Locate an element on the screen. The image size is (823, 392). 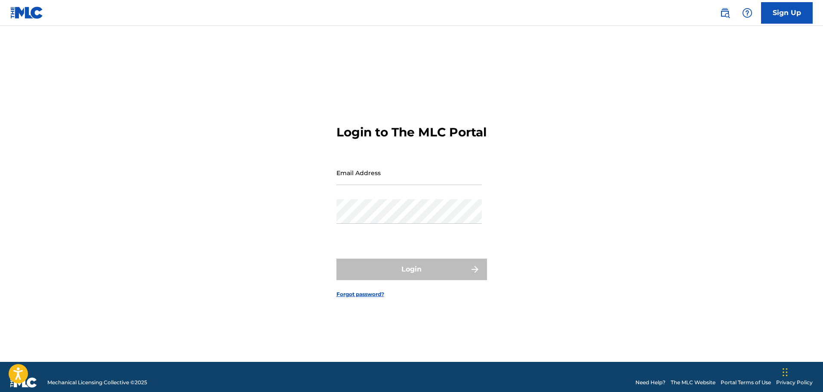
img: MLC Logo is located at coordinates (27, 12).